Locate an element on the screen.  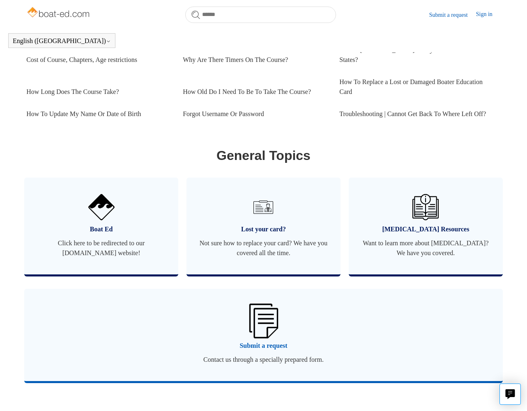
span: Boat Ed is located at coordinates (101, 229).